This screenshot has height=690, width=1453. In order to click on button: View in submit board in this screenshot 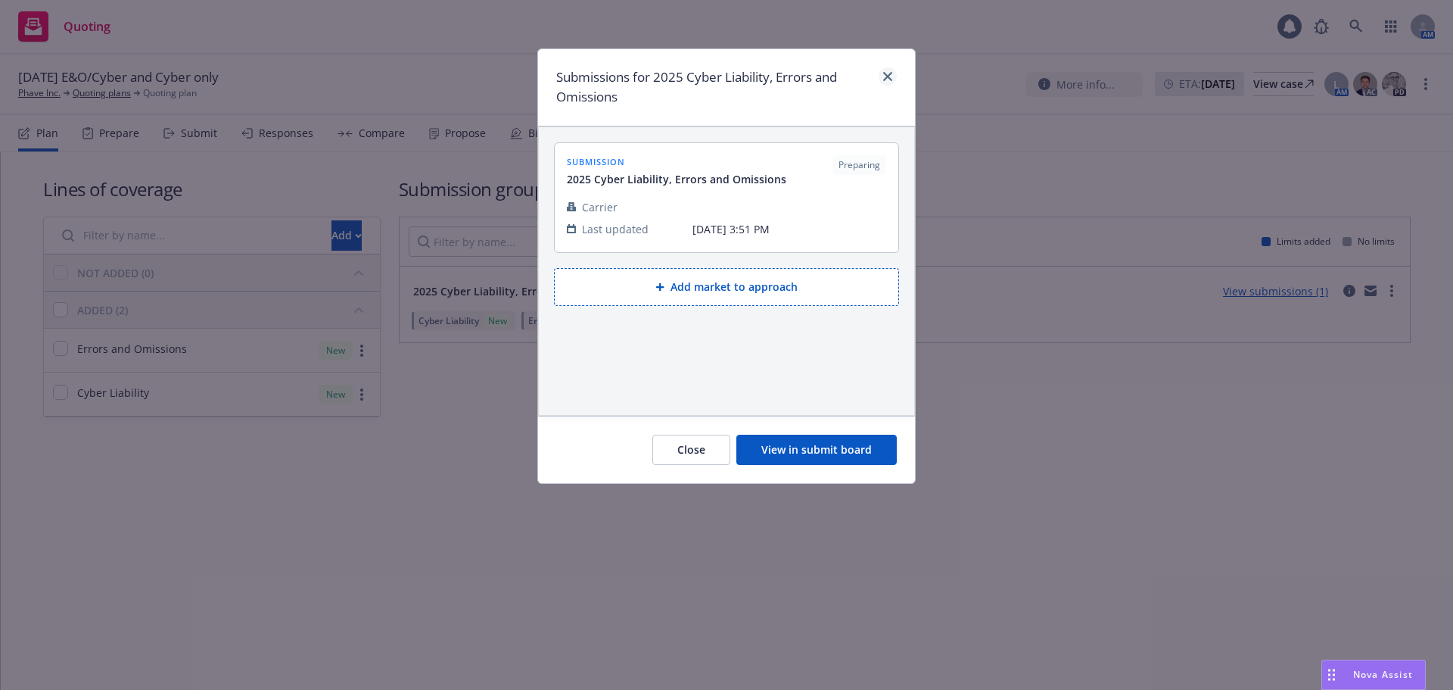, I will do `click(817, 450)`.